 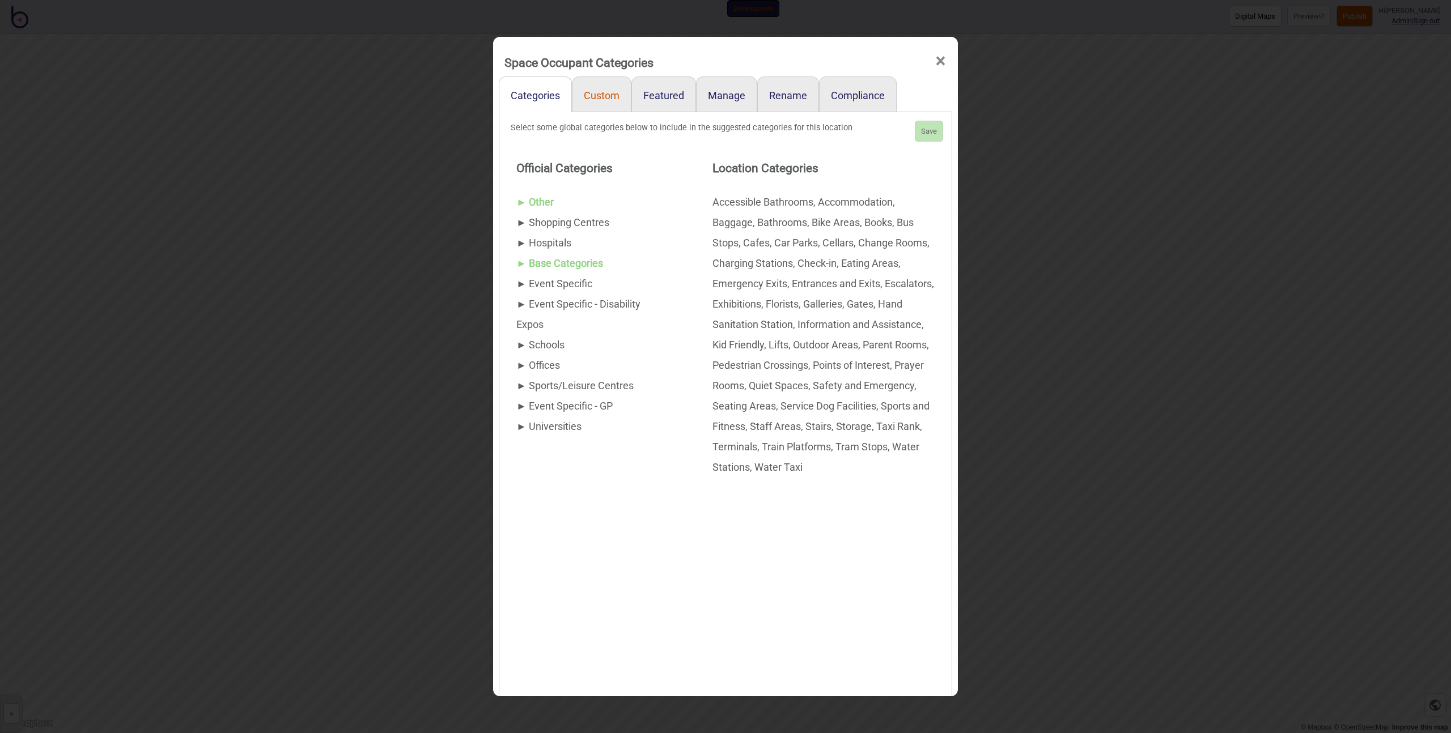 What do you see at coordinates (784, 222) in the screenshot?
I see `span: Bathrooms` at bounding box center [784, 222].